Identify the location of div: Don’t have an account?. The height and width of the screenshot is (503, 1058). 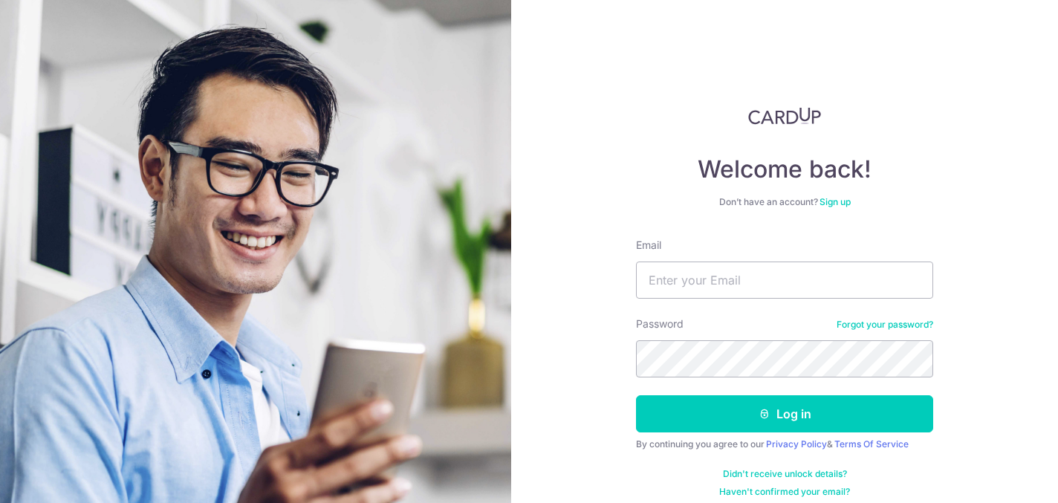
(785, 202).